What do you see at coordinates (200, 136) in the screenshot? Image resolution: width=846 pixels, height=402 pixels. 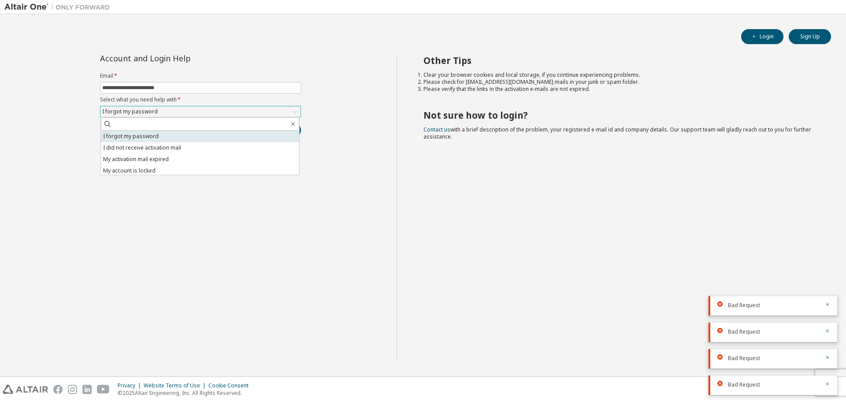 I see `li: I forgot my password` at bounding box center [200, 136].